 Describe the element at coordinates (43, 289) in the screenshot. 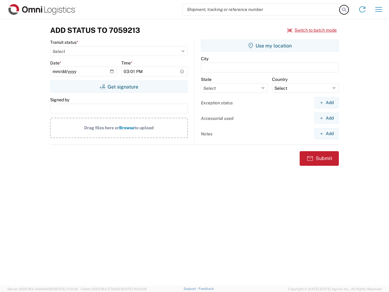

I see `span: Server: 2025.18.0-d1e9a510831` at that location.